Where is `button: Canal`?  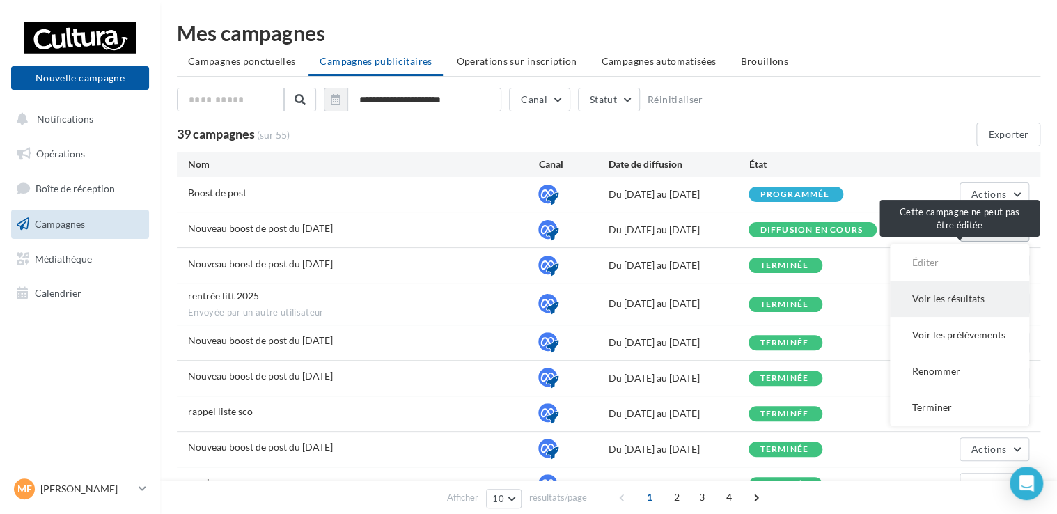 button: Canal is located at coordinates (540, 100).